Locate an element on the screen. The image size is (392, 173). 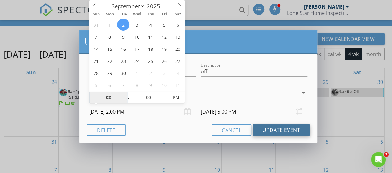
span: September 11, 2025 is located at coordinates (150, 37).